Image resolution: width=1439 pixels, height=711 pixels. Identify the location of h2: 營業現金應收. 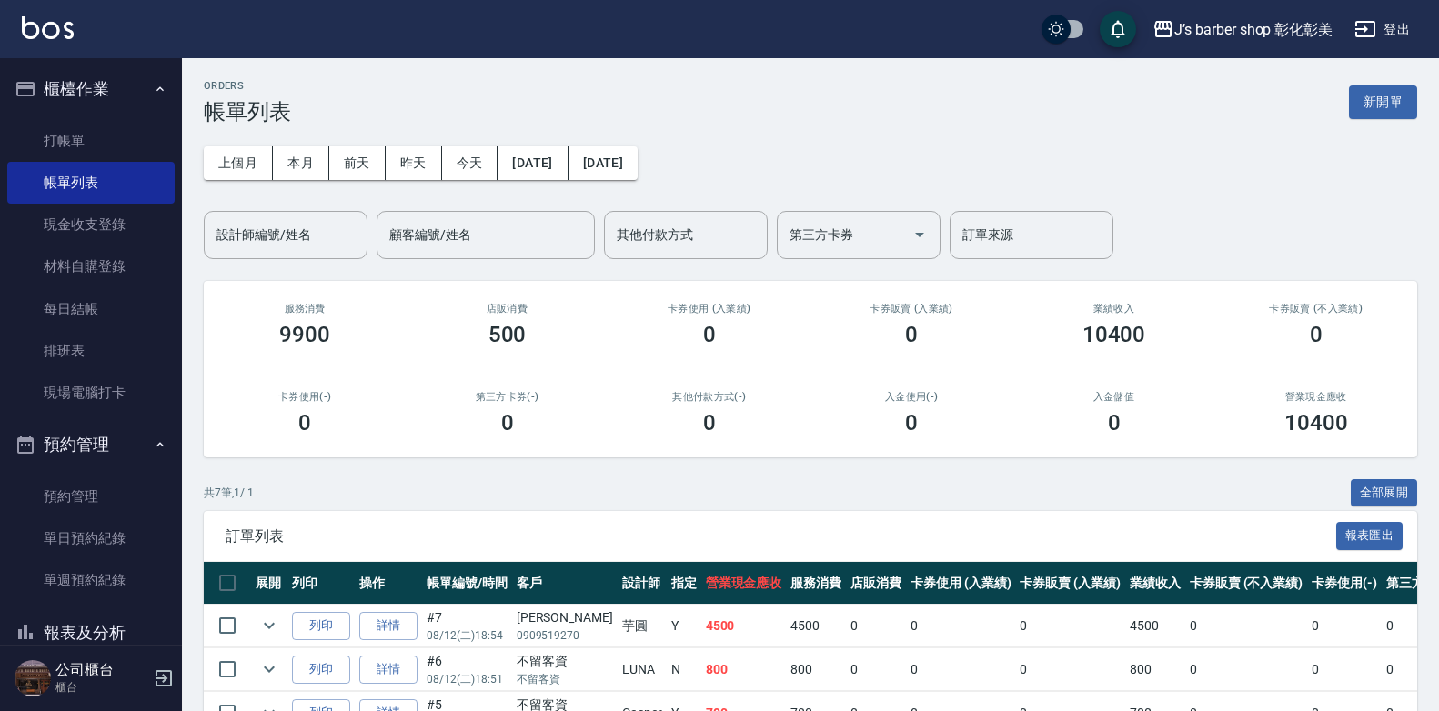
(1316, 397).